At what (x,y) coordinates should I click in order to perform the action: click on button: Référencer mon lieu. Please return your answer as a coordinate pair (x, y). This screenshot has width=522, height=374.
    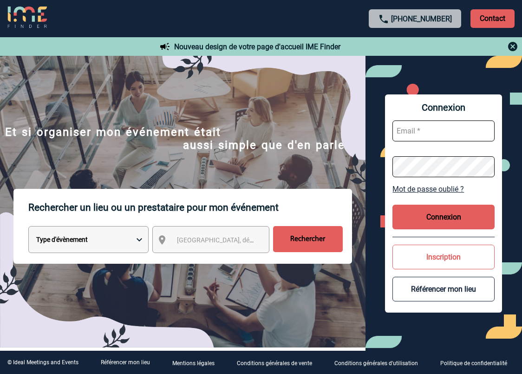
    Looking at the image, I should click on (444, 289).